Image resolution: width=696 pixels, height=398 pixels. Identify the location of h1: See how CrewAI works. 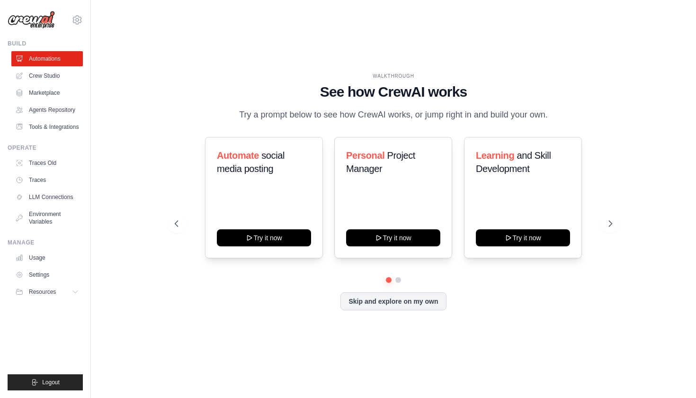
(393, 92).